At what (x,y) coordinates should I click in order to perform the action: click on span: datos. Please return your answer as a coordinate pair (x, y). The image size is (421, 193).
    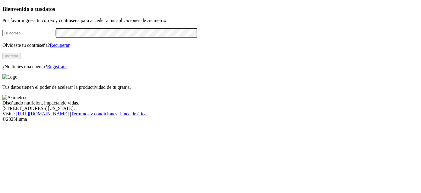
    Looking at the image, I should click on (49, 9).